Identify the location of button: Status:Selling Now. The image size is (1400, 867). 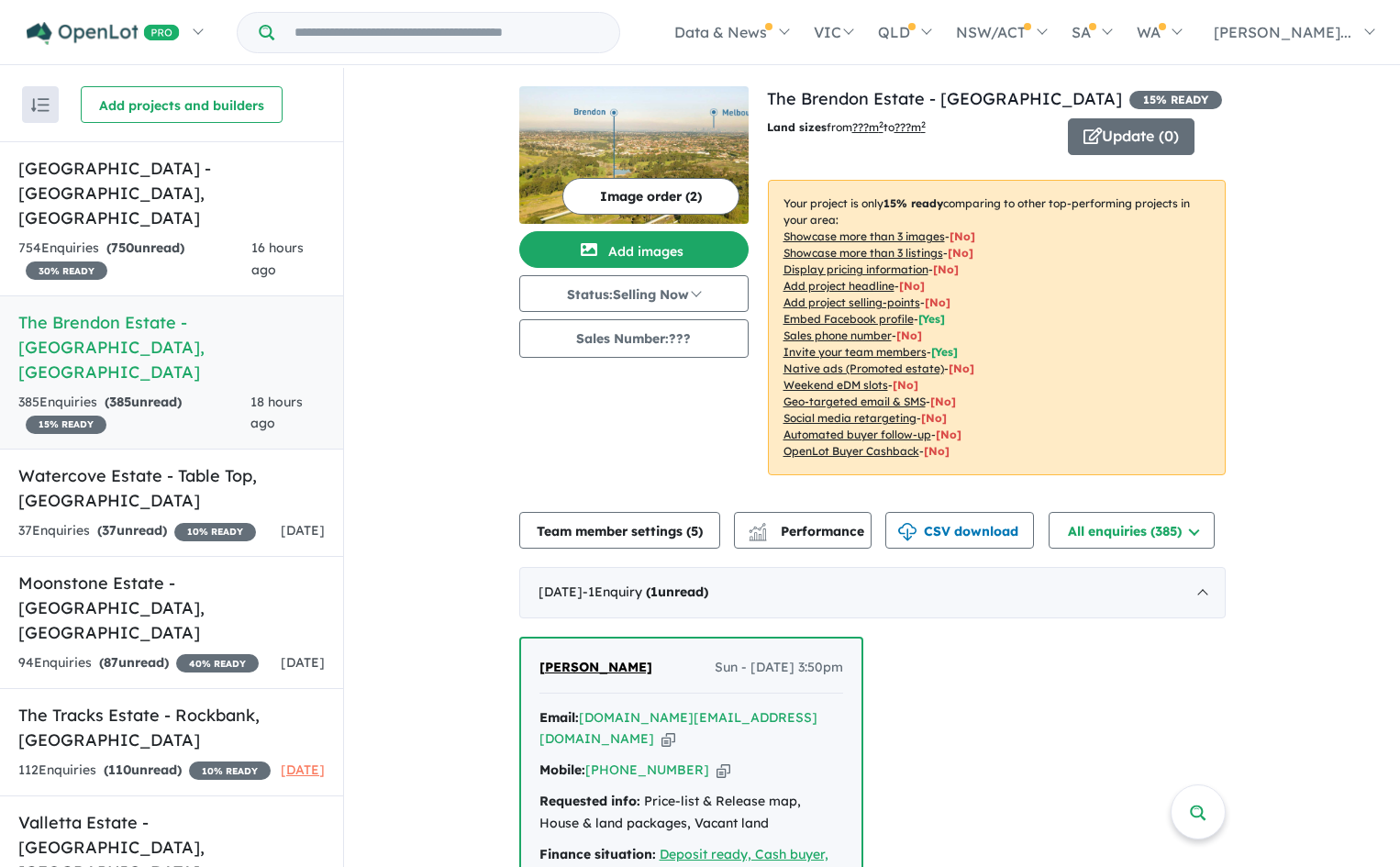
(633, 294).